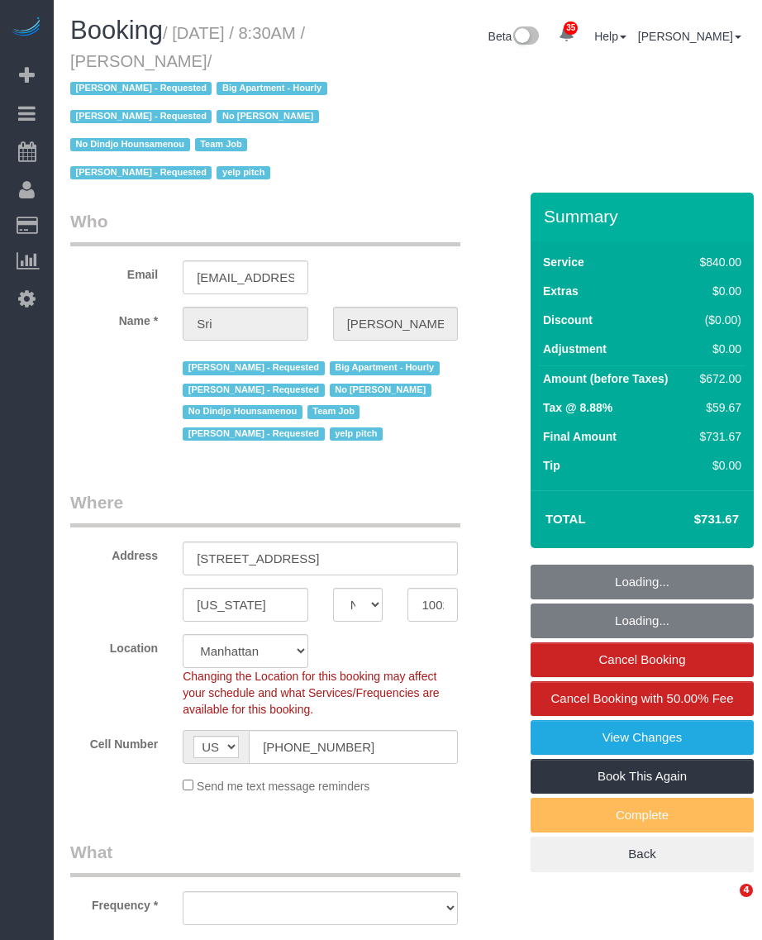  Describe the element at coordinates (311, 693) in the screenshot. I see `span: Changing the Location for this booking may affect your schedule and what Services/Frequencies are...` at that location.